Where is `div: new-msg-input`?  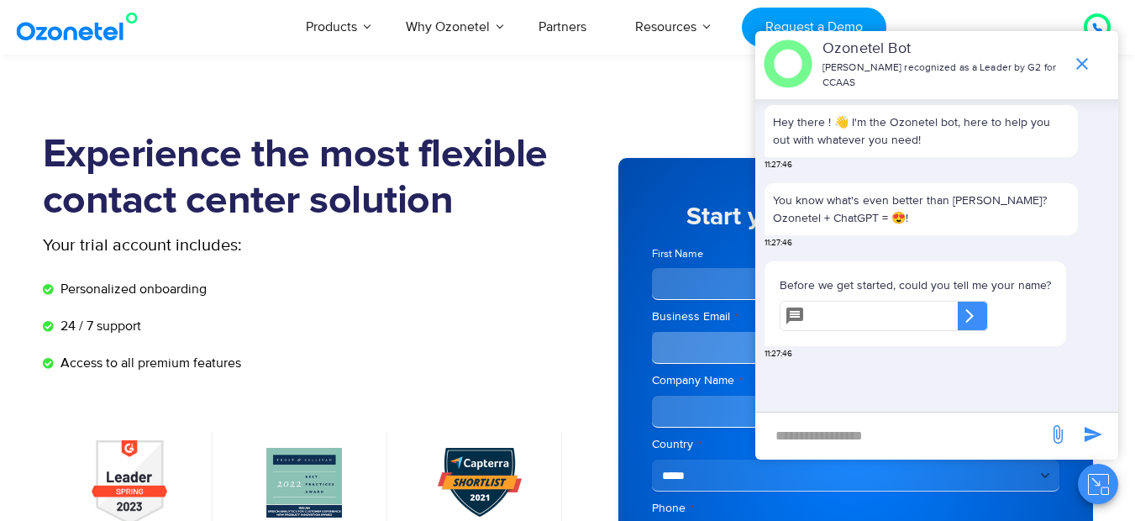 div: new-msg-input is located at coordinates (902, 436).